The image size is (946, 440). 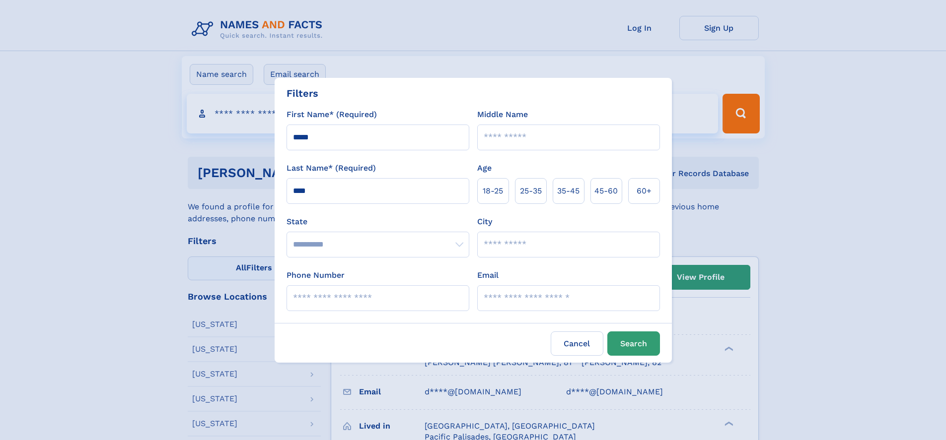 What do you see at coordinates (502, 115) in the screenshot?
I see `label: Middle Name` at bounding box center [502, 115].